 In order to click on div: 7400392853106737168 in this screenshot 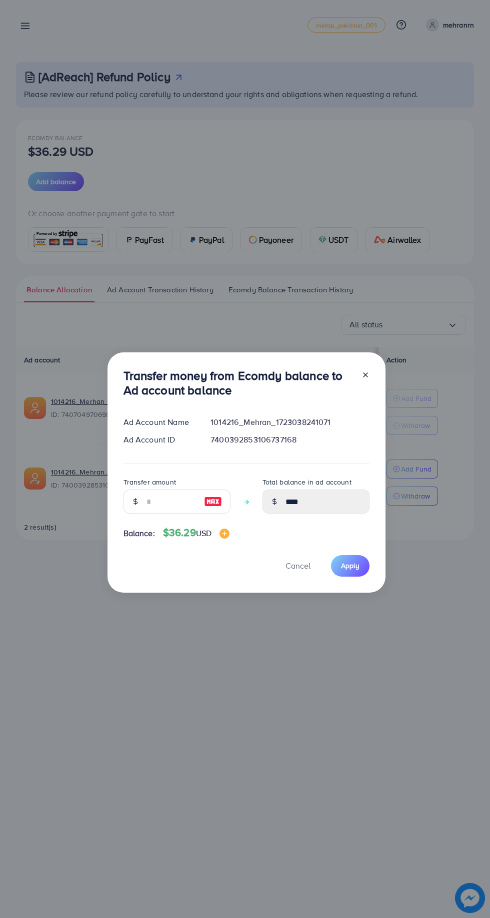, I will do `click(290, 439)`.